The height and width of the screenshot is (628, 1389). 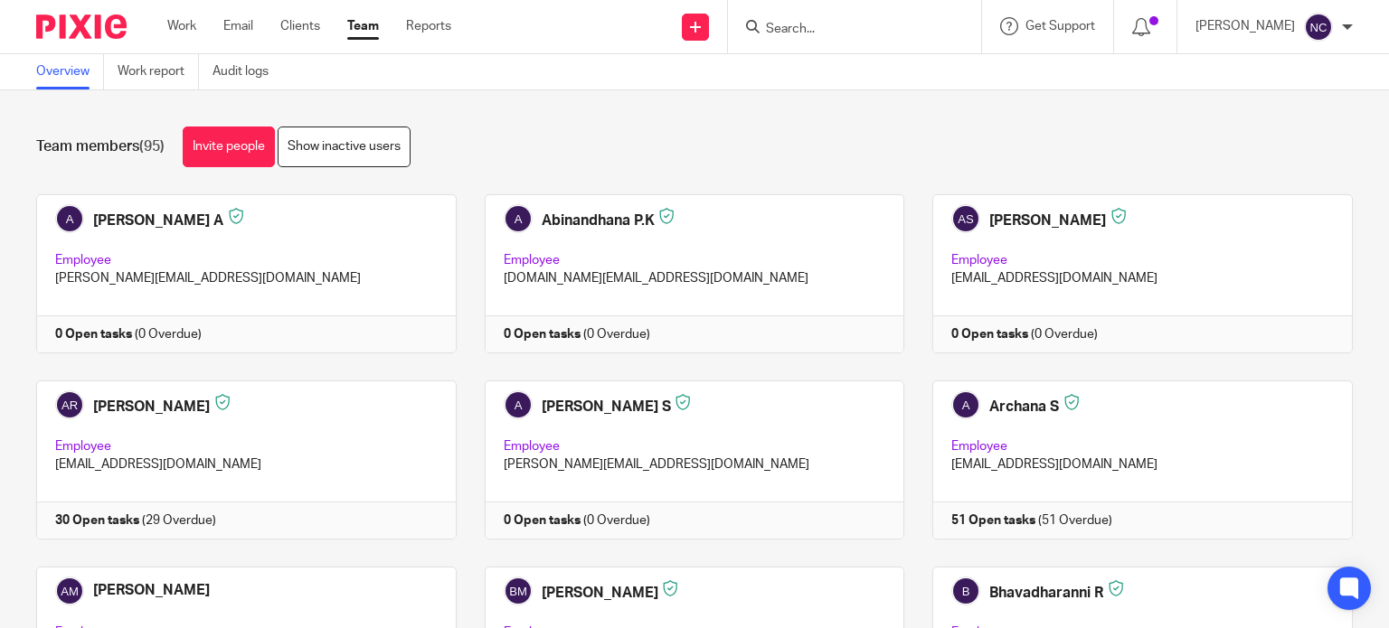 I want to click on a: Audit logs, so click(x=247, y=71).